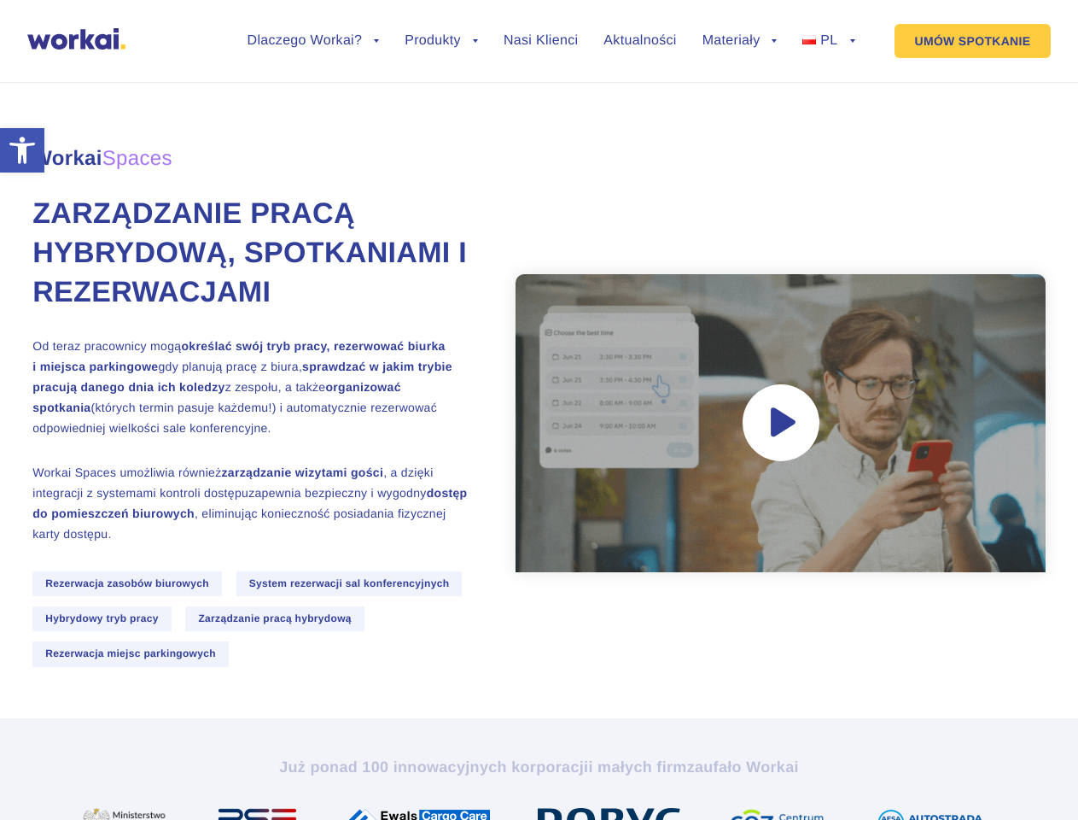  Describe the element at coordinates (274, 618) in the screenshot. I see `span: Zarządzanie pracą hybrydową` at that location.